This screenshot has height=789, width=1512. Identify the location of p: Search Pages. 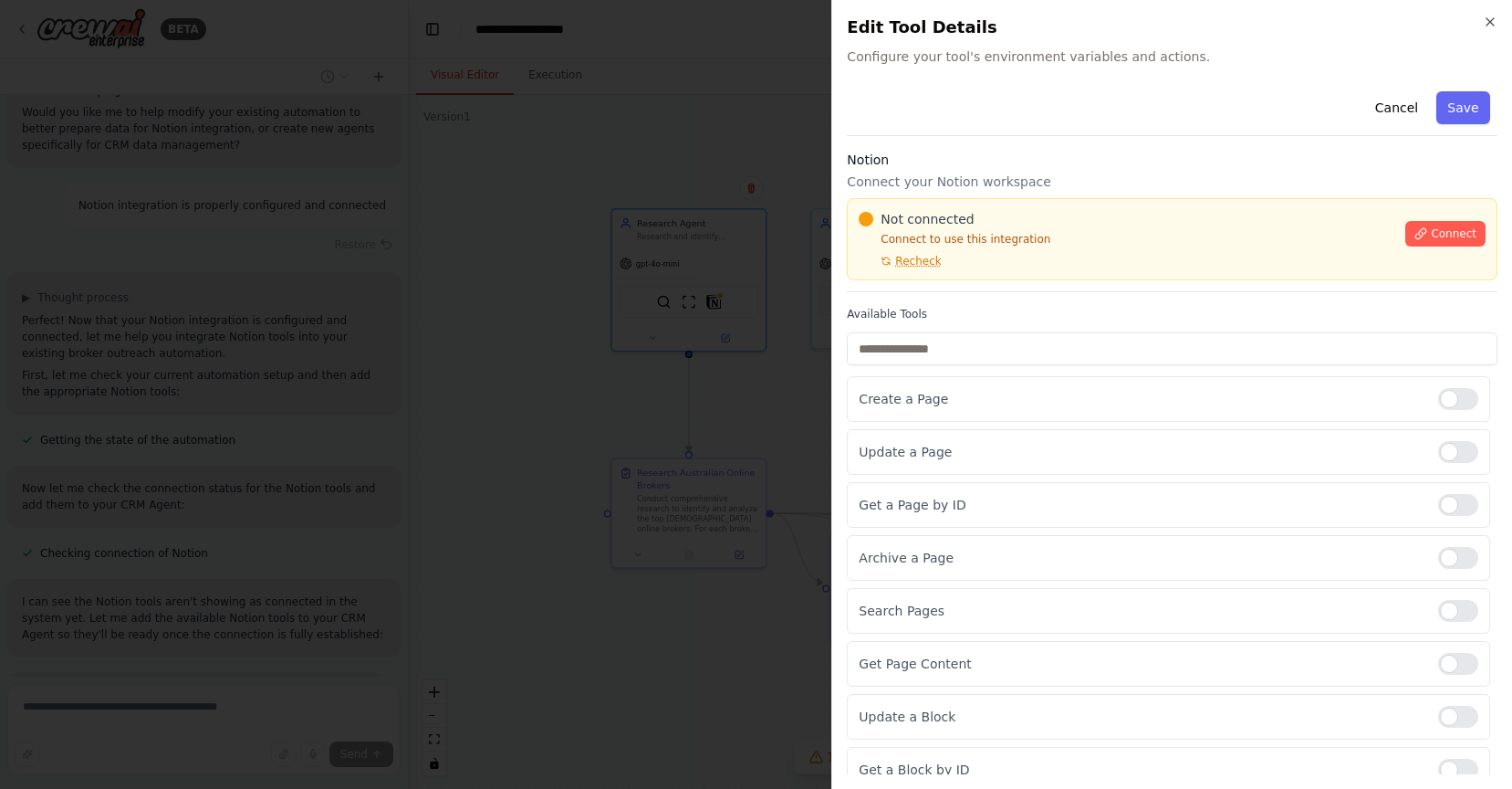
(1140, 611).